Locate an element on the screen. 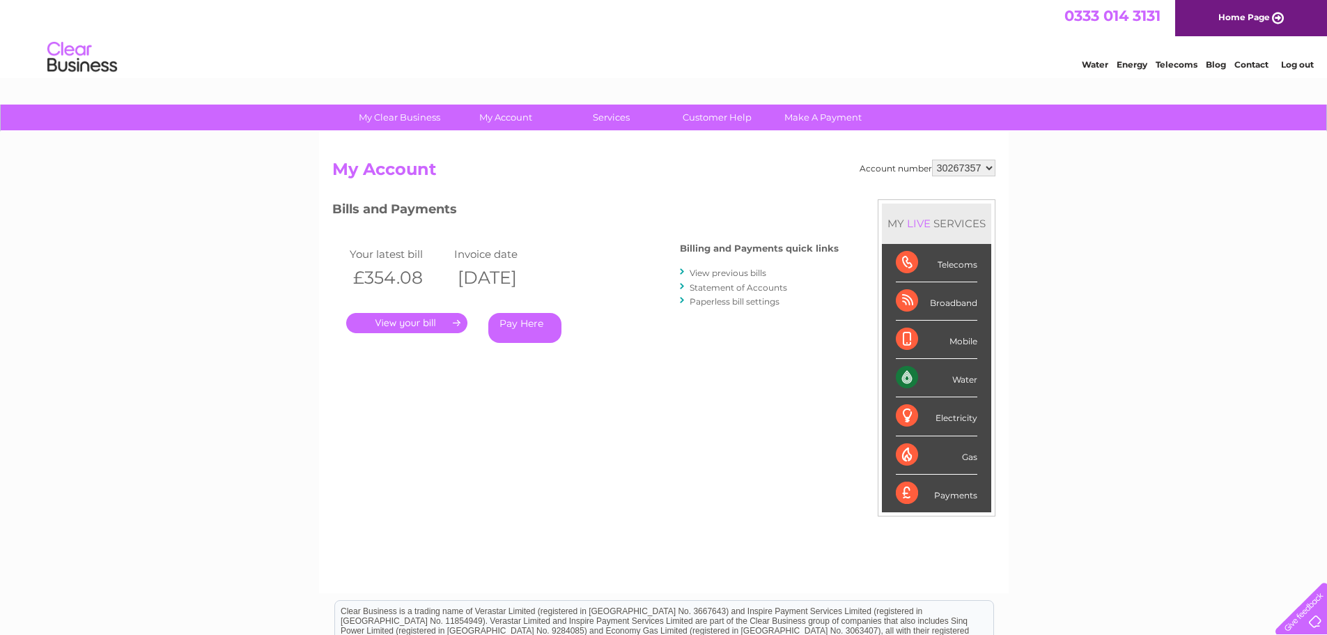 This screenshot has width=1327, height=635. div: Gas is located at coordinates (936, 455).